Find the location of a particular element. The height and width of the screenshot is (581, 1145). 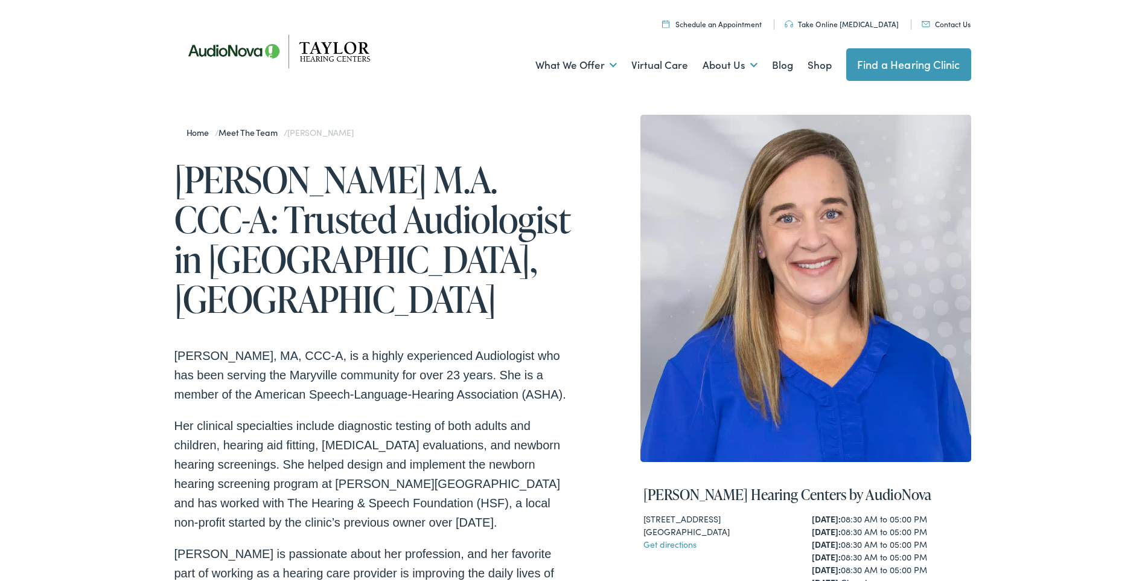

a: About Us is located at coordinates (730, 65).